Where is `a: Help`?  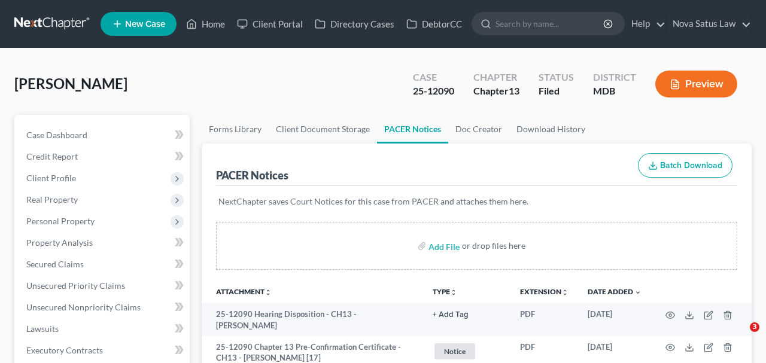 a: Help is located at coordinates (645, 24).